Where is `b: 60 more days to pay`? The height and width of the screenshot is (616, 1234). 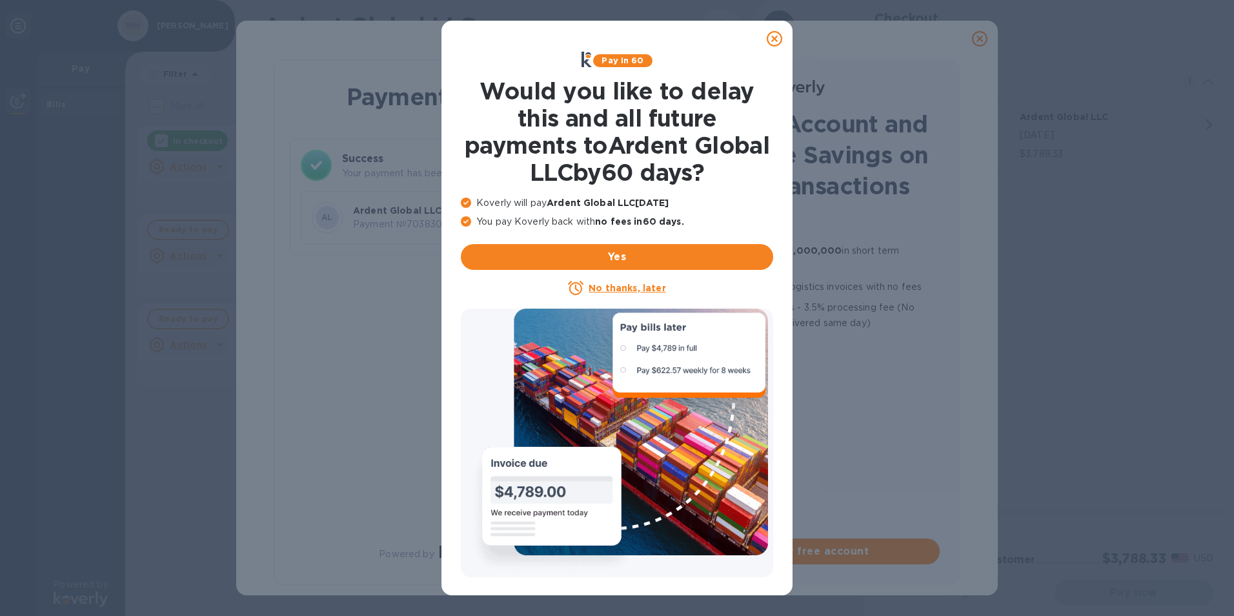
b: 60 more days to pay is located at coordinates (725, 286).